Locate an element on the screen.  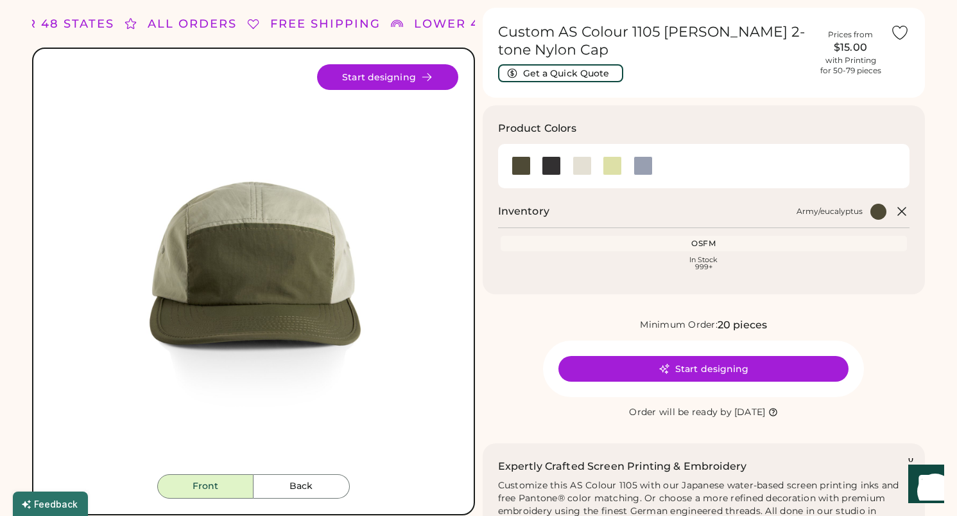
button: Front is located at coordinates (205, 486).